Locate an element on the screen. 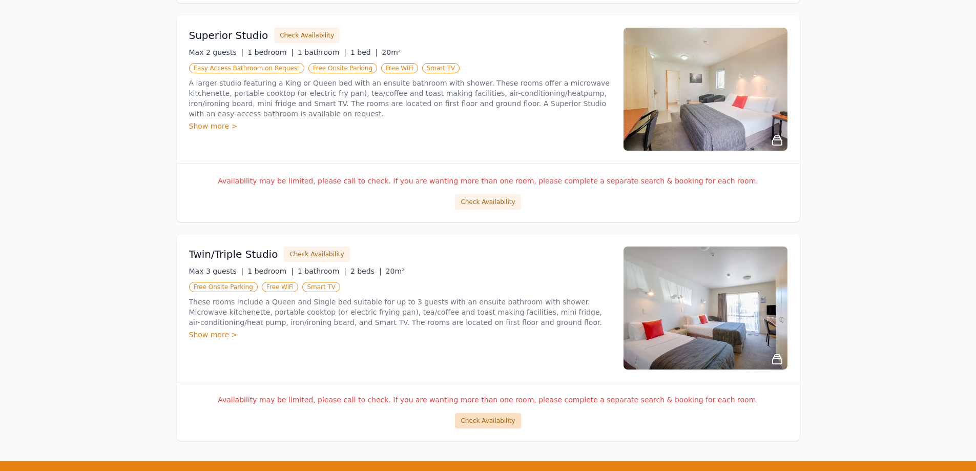  span: Max 2 guests | is located at coordinates (216, 52).